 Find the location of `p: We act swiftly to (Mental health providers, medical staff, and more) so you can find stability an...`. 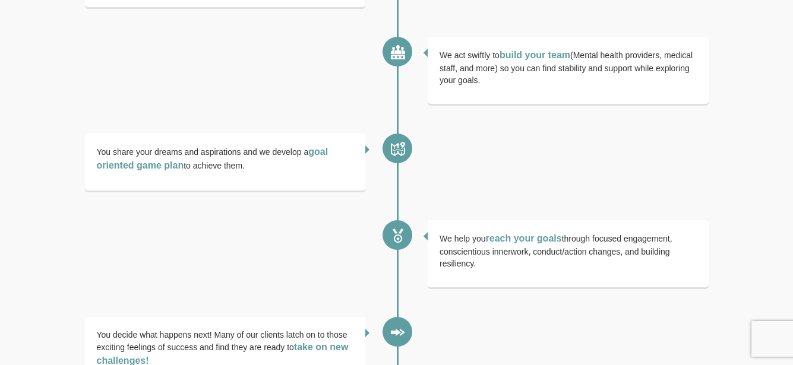

p: We act swiftly to (Mental health providers, medical staff, and more) so you can find stability an... is located at coordinates (568, 67).